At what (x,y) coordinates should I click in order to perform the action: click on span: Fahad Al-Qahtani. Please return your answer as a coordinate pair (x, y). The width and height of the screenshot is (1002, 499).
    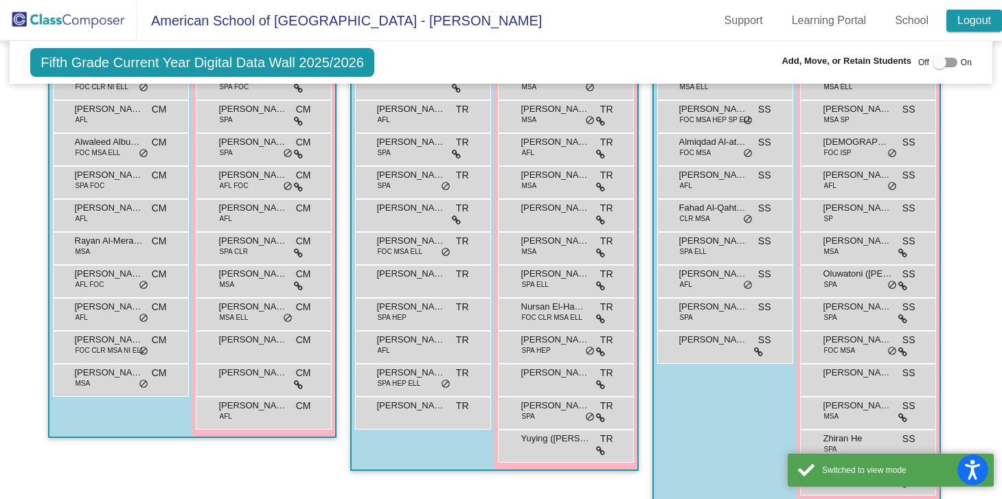
    Looking at the image, I should click on (714, 208).